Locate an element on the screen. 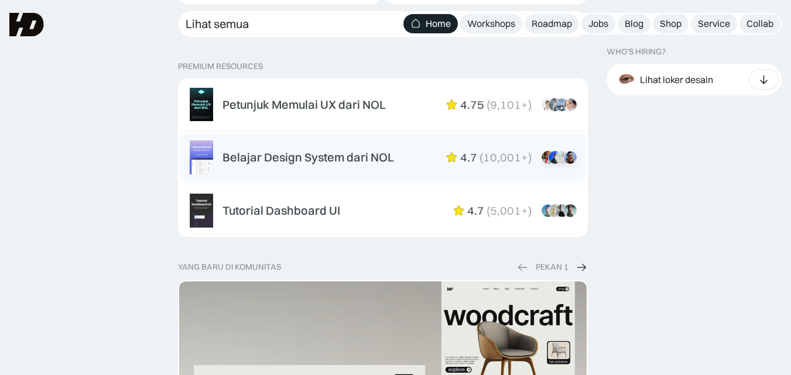 This screenshot has height=375, width=791. div: Tutorial Dashboard UI is located at coordinates (281, 211).